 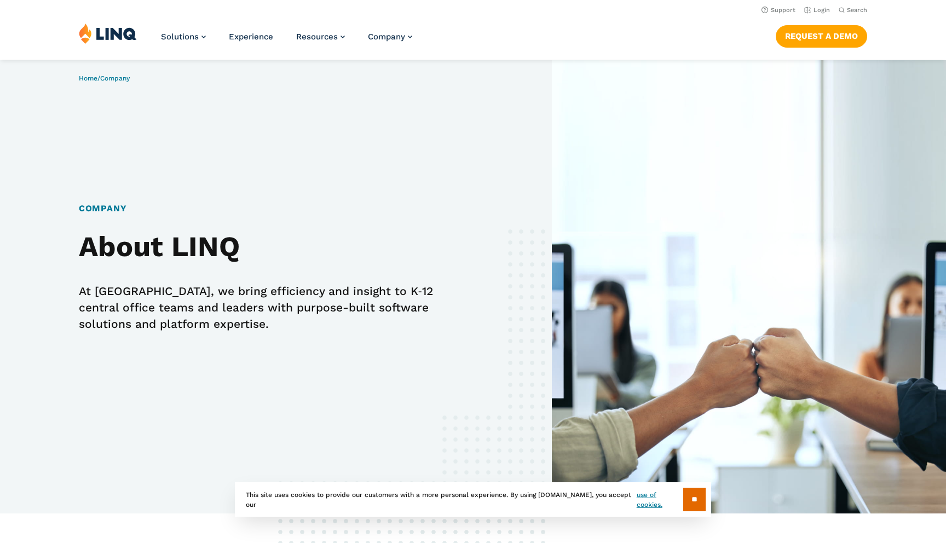 I want to click on a: Company, so click(x=390, y=37).